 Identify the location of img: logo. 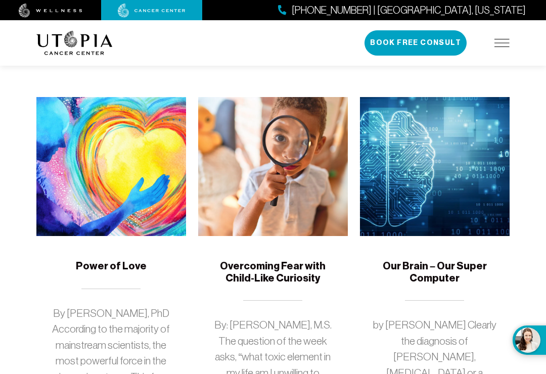
(74, 43).